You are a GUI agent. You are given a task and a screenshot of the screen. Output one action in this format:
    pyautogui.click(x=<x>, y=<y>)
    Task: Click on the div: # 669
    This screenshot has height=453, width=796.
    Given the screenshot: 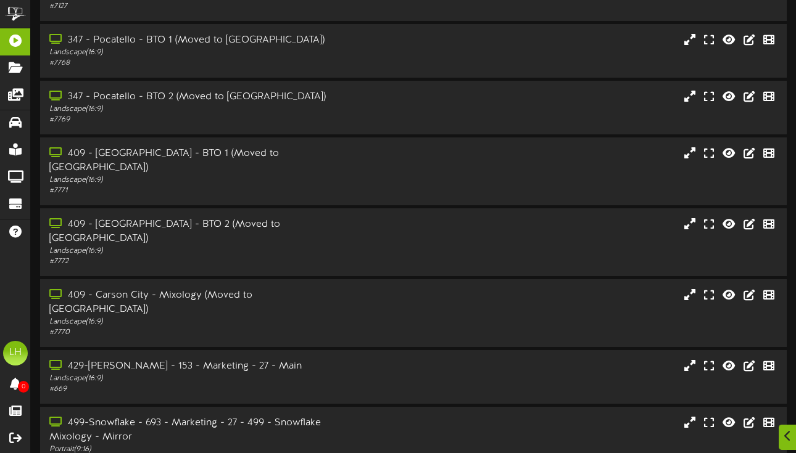 What is the action you would take?
    pyautogui.click(x=196, y=389)
    